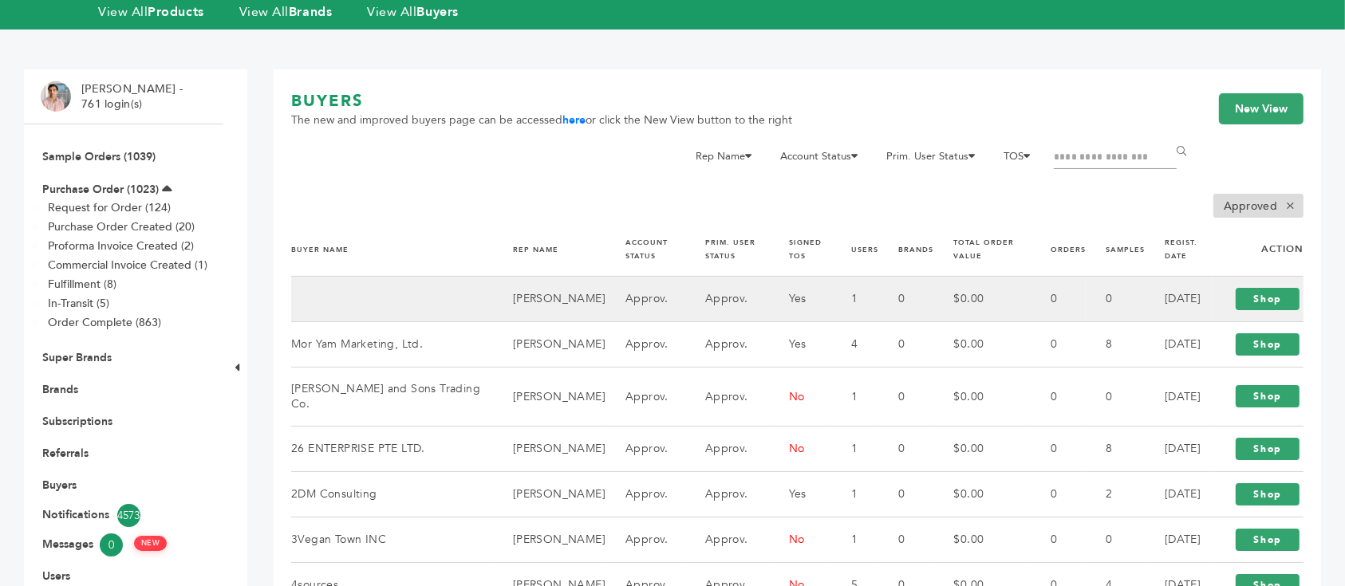 The image size is (1345, 586). Describe the element at coordinates (1068, 250) in the screenshot. I see `a: ORDERS` at that location.